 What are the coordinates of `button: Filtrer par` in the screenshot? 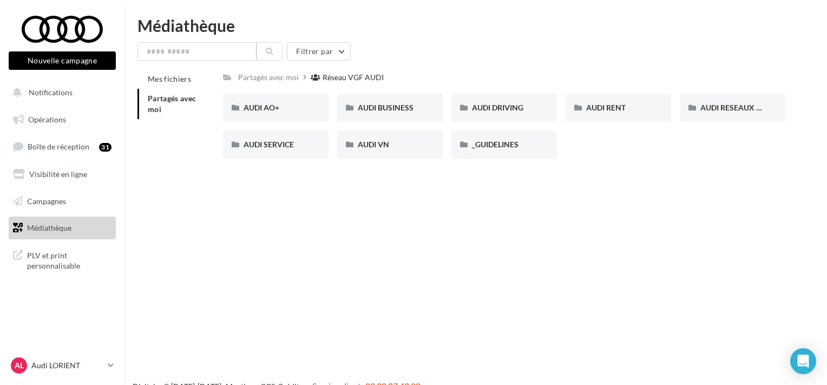 It's located at (319, 51).